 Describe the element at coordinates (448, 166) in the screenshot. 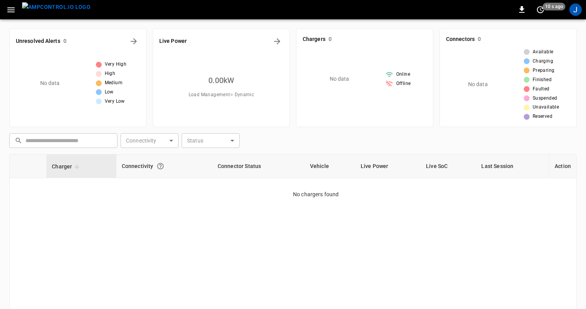

I see `th: Live SoC` at that location.